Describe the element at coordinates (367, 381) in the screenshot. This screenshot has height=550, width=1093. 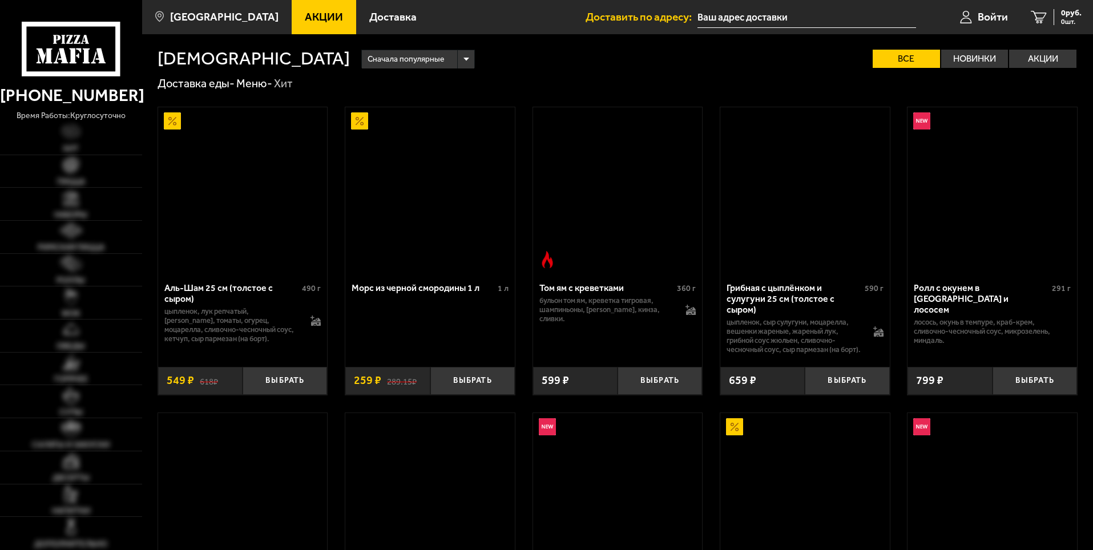
I see `span: 259 ₽` at that location.